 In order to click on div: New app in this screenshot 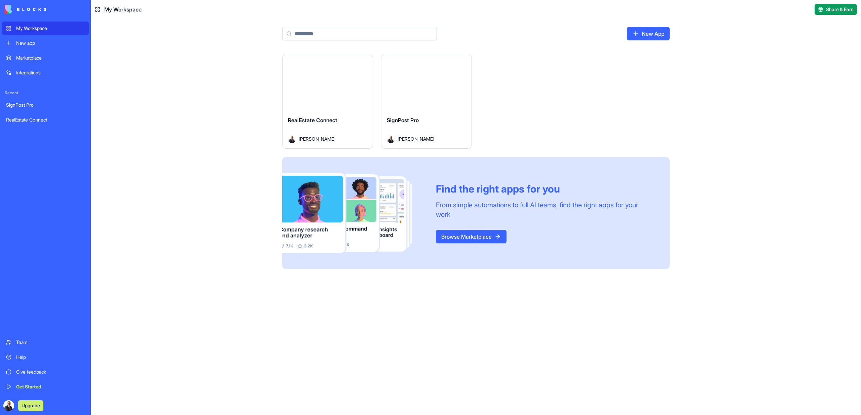, I will do `click(50, 43)`.